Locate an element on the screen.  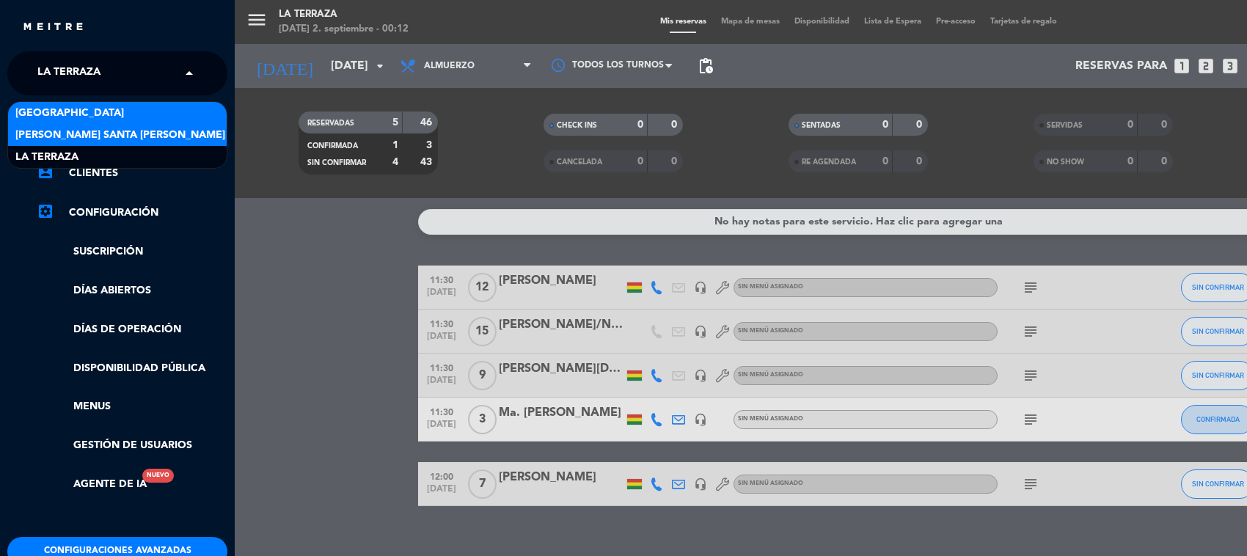
a: account_boxClientes is located at coordinates (132, 173).